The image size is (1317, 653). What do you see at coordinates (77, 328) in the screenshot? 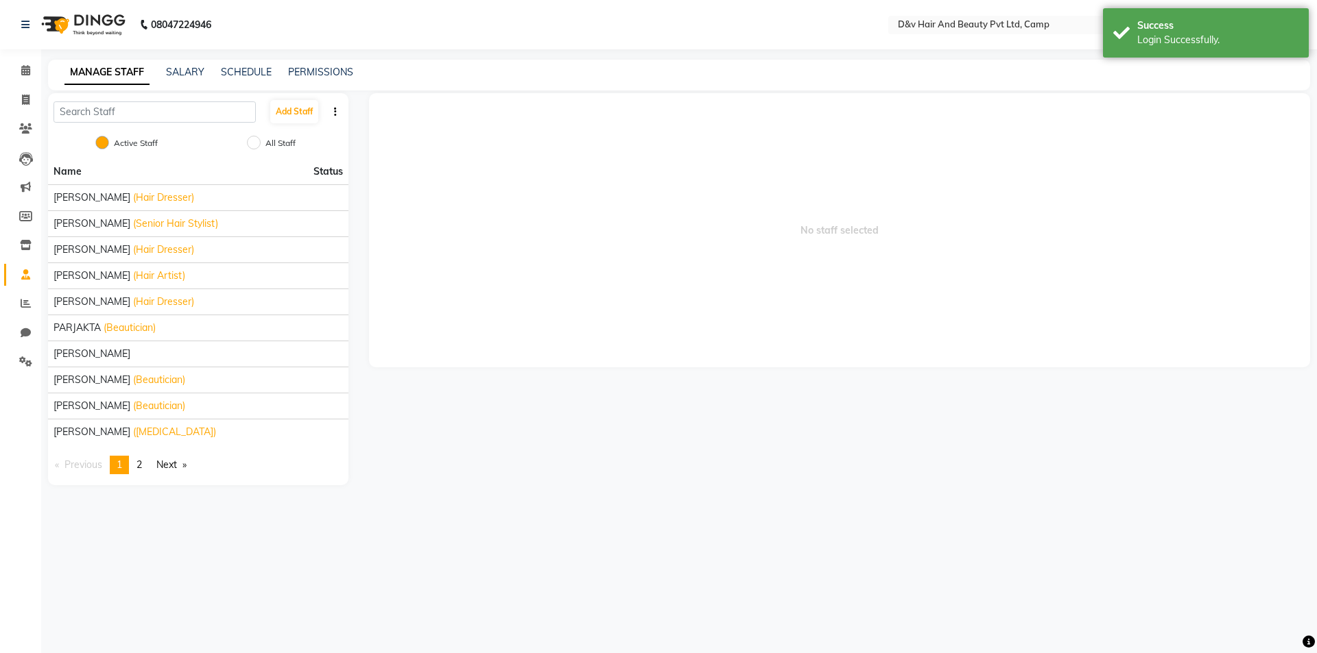
I see `span: PARJAKTA` at bounding box center [77, 328].